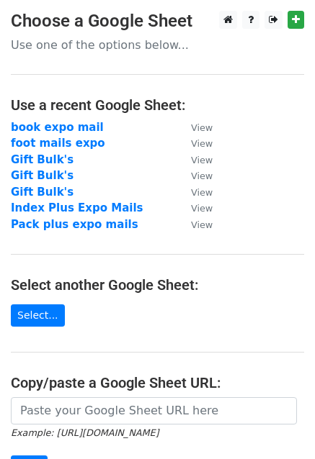 This screenshot has width=315, height=459. I want to click on strong: Pack plus expo mails, so click(74, 225).